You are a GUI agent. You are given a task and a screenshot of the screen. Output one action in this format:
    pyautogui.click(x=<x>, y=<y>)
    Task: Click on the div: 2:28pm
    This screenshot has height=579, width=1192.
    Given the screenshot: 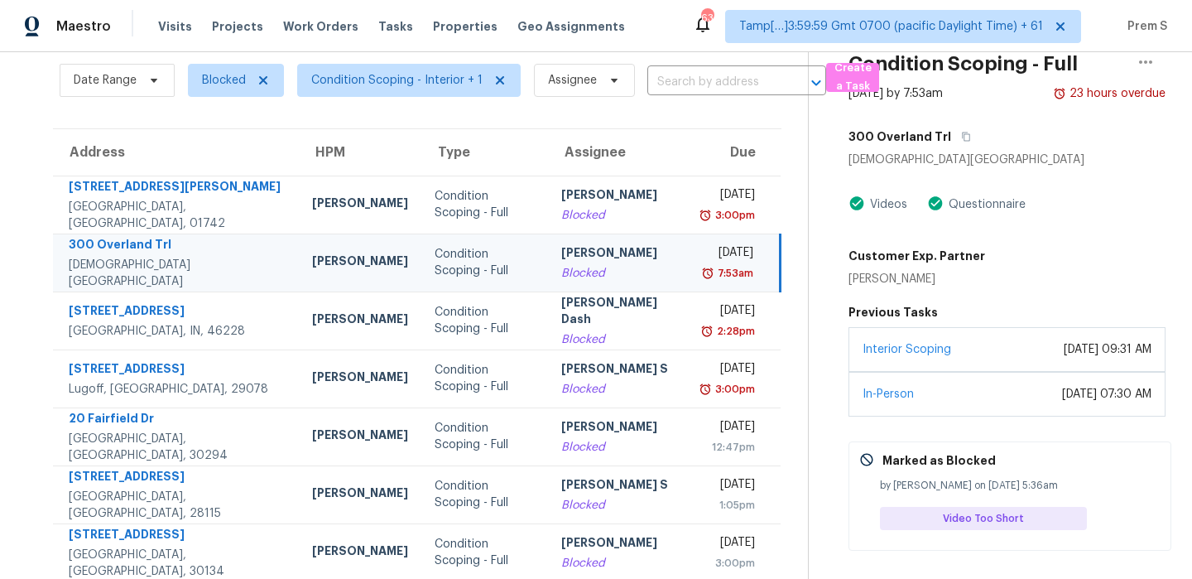 What is the action you would take?
    pyautogui.click(x=734, y=331)
    